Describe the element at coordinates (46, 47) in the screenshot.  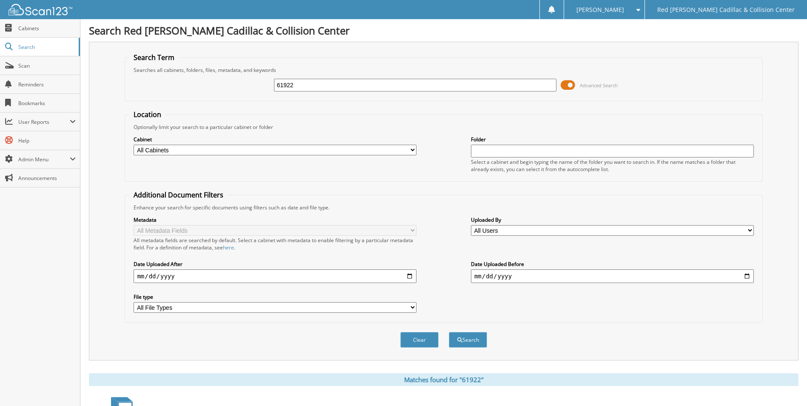
I see `span: Search` at that location.